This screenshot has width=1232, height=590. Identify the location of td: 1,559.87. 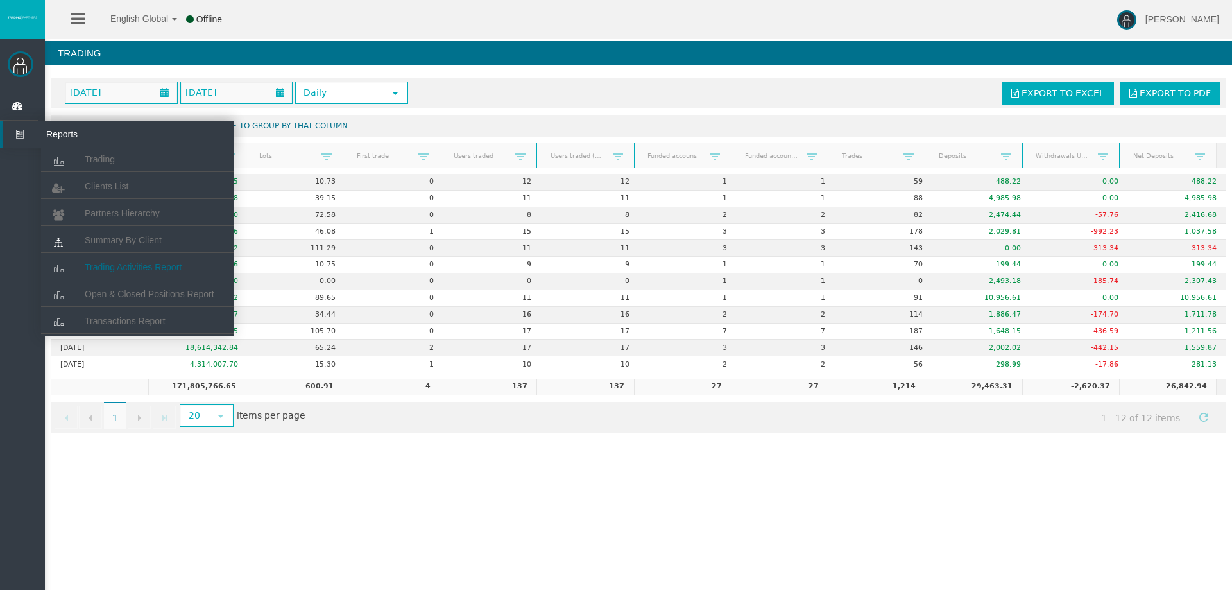
(1177, 348).